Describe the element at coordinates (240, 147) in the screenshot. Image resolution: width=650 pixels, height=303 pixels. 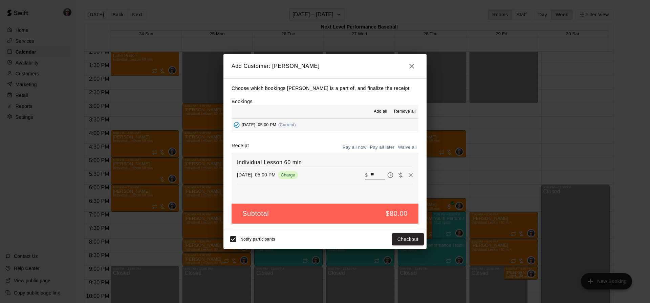
I see `label: Receipt` at that location.